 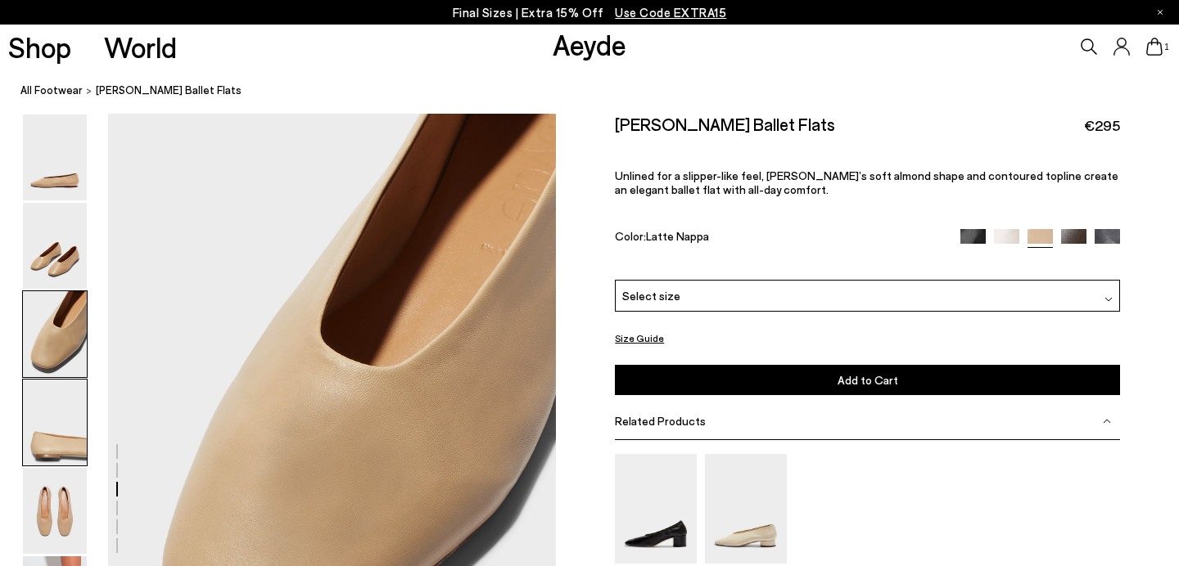 What do you see at coordinates (55, 246) in the screenshot?
I see `img: Kirsten Ballet Flats - Image 2` at bounding box center [55, 246].